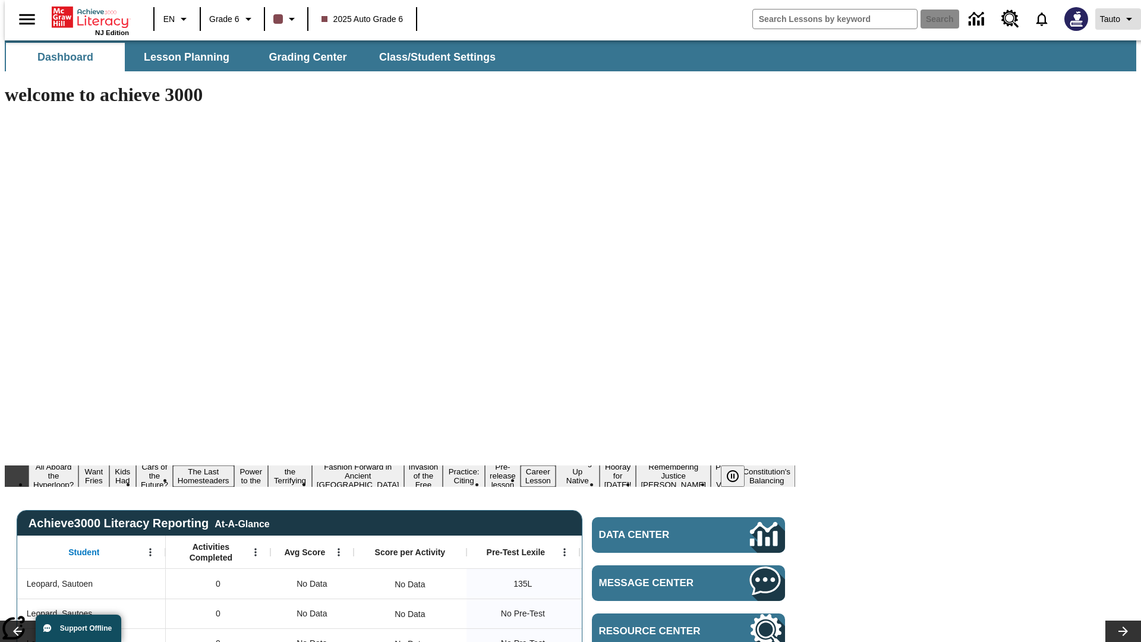 The height and width of the screenshot is (642, 1141). What do you see at coordinates (290, 476) in the screenshot?
I see `button: Slide 7 Attack of the Terrifying Tomatoes` at bounding box center [290, 476].